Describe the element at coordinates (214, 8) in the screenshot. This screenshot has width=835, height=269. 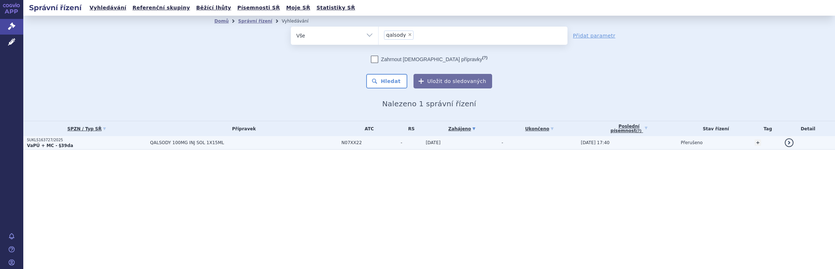
I see `a: Běžící lhůty` at that location.